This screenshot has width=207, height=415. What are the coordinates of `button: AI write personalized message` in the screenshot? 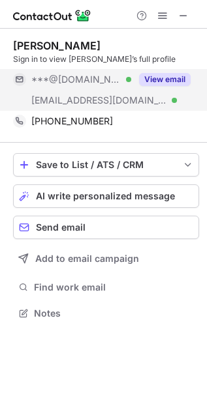 It's located at (106, 196).